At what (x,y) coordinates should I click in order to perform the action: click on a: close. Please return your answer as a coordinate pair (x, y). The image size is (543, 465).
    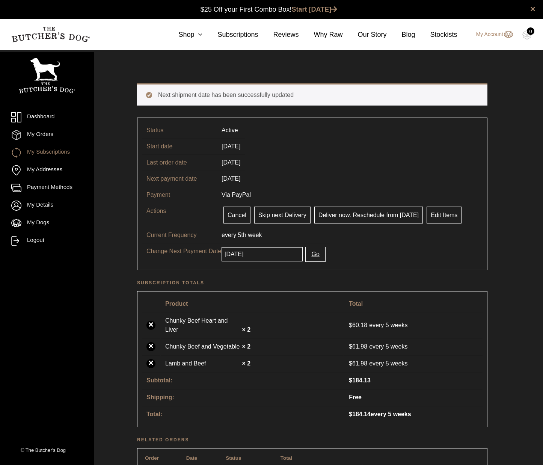
    Looking at the image, I should click on (533, 9).